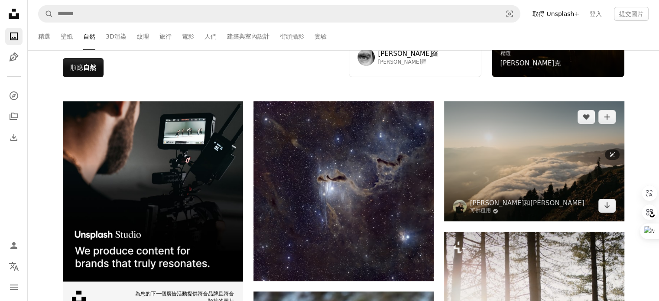 The image size is (659, 301). I want to click on button: 加入收藏夾, so click(607, 117).